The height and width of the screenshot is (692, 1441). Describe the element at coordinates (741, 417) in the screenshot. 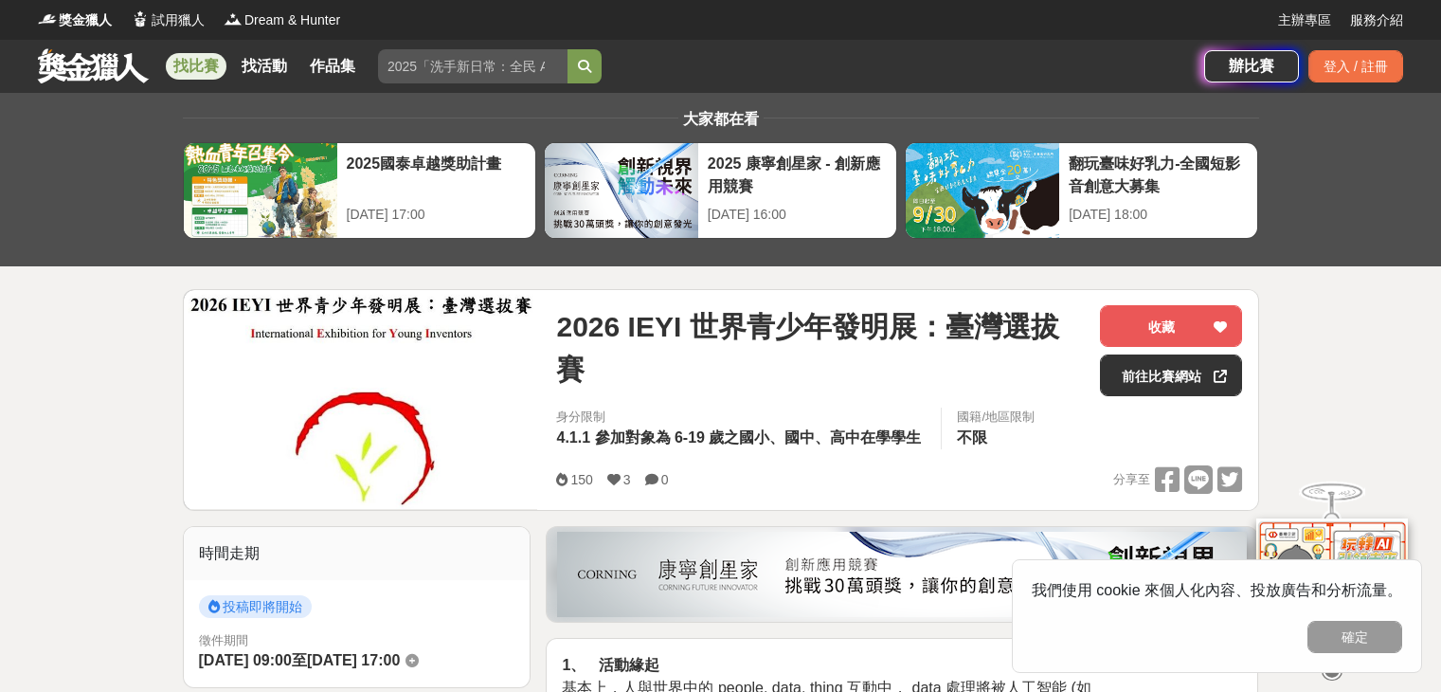

I see `div: 身分限制` at that location.